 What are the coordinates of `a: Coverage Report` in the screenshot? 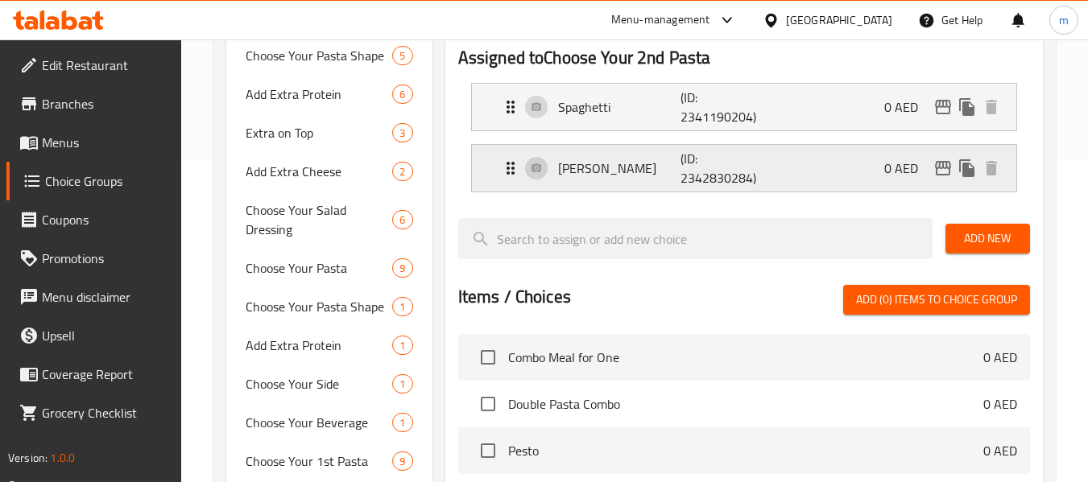 It's located at (94, 374).